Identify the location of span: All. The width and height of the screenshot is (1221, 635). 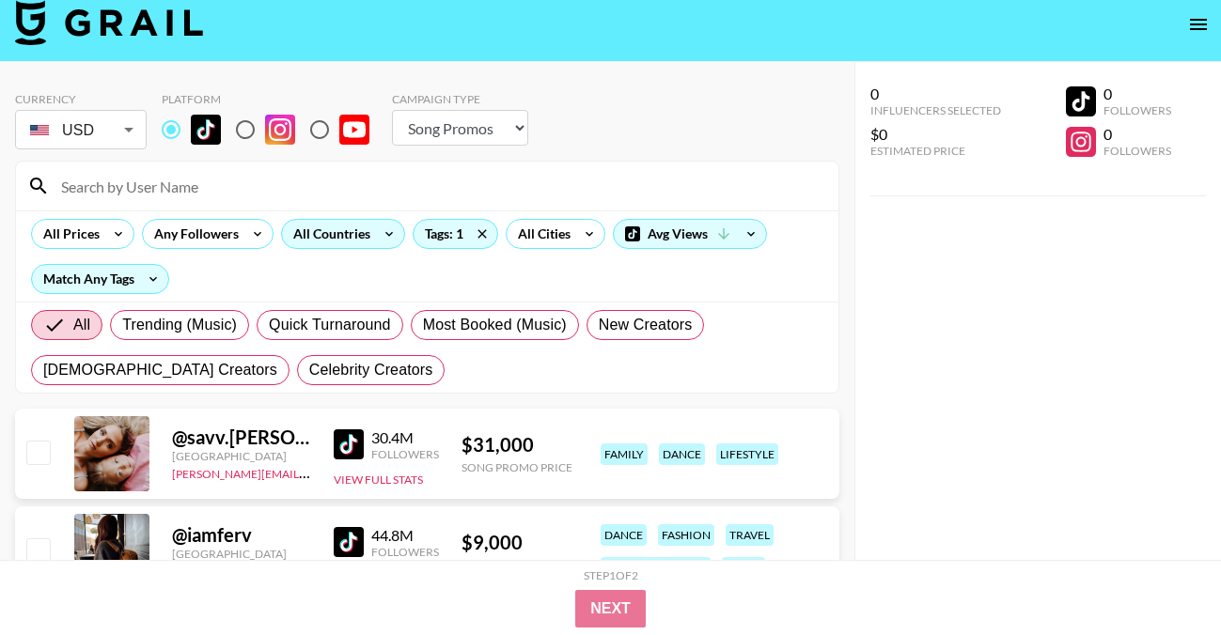
(82, 325).